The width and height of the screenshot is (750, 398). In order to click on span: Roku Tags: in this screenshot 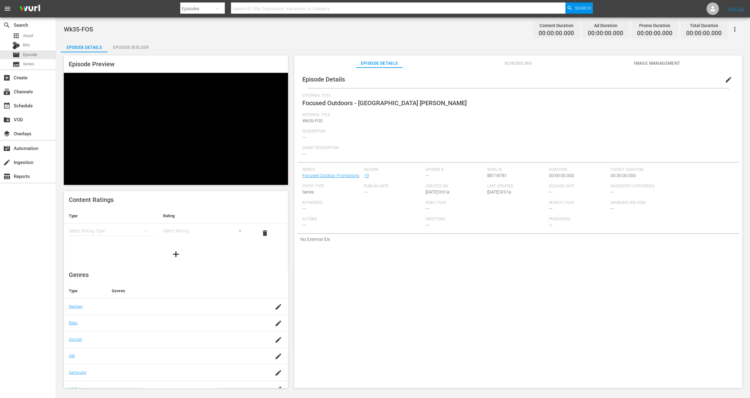, I will do `click(486, 203)`.